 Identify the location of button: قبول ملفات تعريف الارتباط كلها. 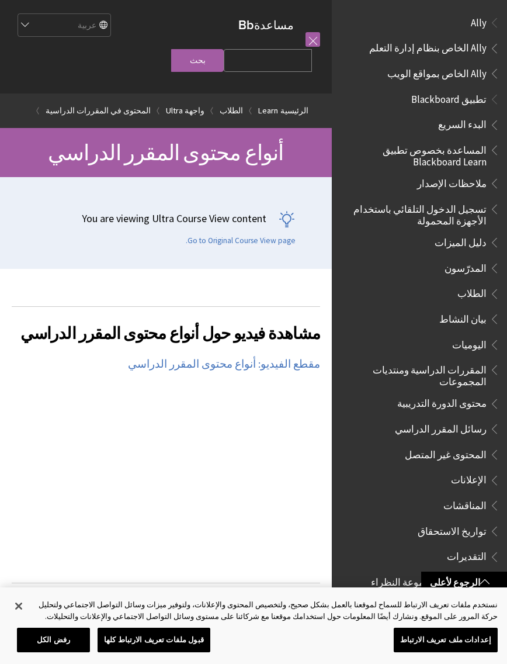
(154, 640).